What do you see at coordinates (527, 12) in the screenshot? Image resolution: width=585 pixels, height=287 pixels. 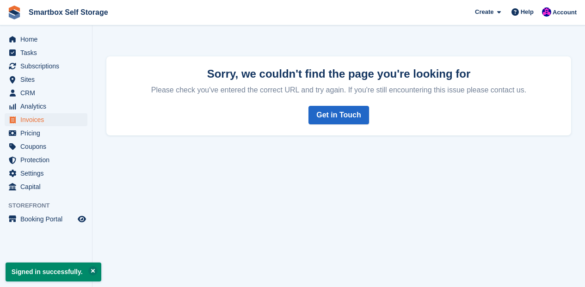 I see `span: Help` at bounding box center [527, 12].